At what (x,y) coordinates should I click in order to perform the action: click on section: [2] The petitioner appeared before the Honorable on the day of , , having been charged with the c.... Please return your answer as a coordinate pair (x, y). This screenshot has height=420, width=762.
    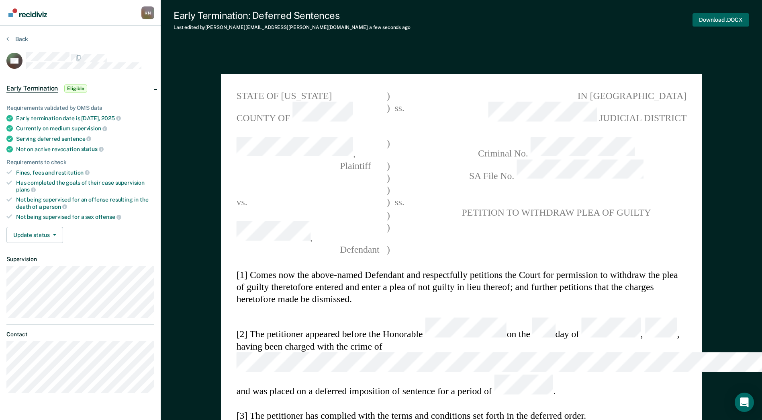
    Looking at the image, I should click on (461, 357).